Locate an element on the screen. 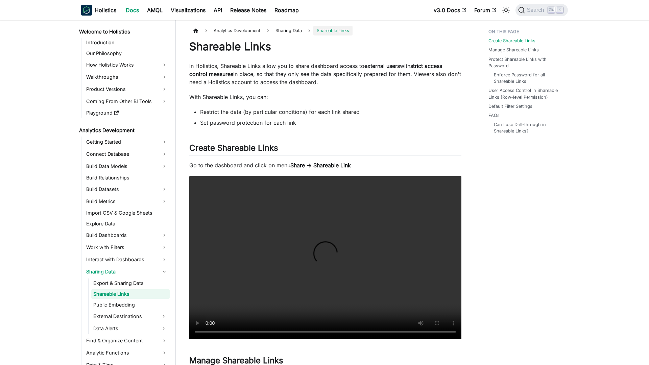 The image size is (649, 365). a: Explore Data is located at coordinates (127, 224).